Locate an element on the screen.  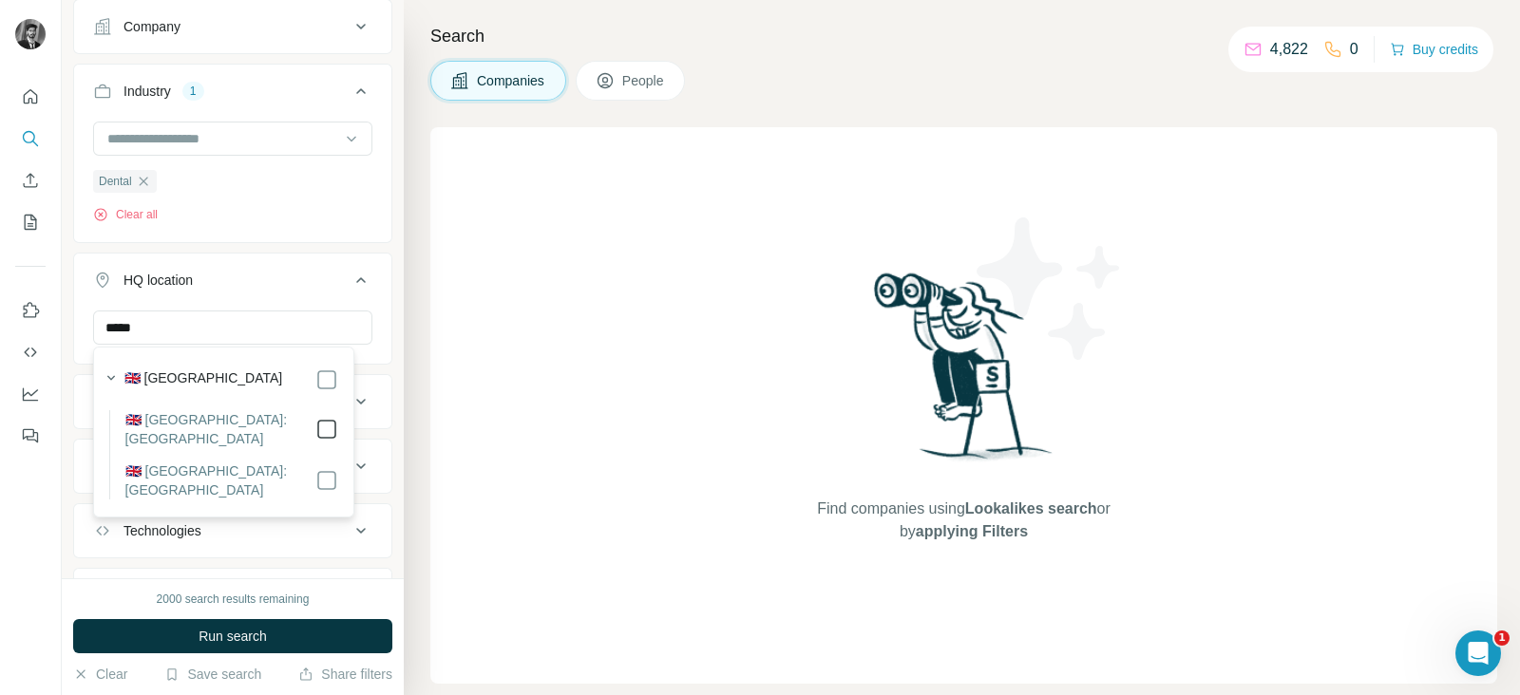
button: Company is located at coordinates (233, 27).